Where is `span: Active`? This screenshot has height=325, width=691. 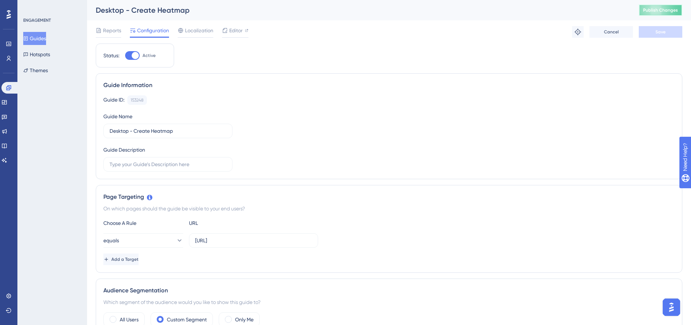 span: Active is located at coordinates (149, 56).